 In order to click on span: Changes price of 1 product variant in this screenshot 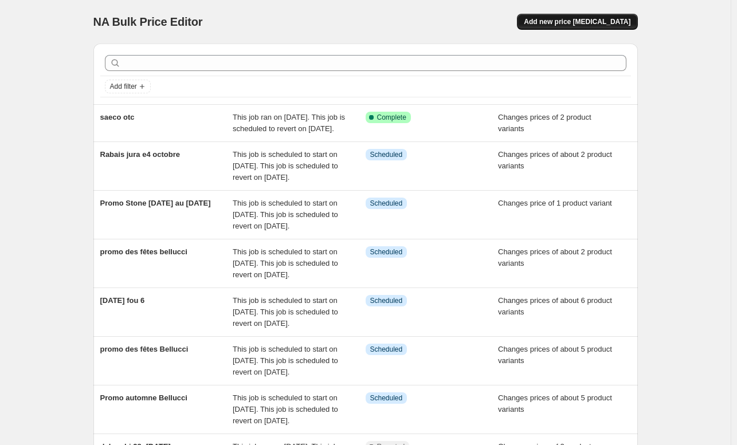, I will do `click(555, 203)`.